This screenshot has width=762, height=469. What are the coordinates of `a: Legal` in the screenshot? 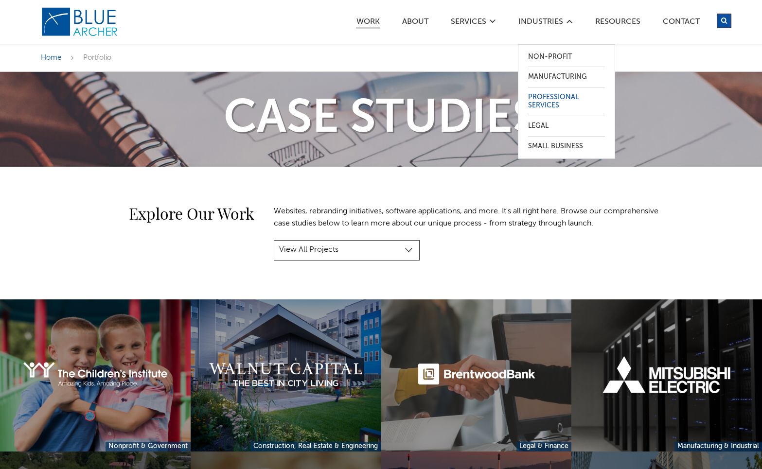 It's located at (566, 126).